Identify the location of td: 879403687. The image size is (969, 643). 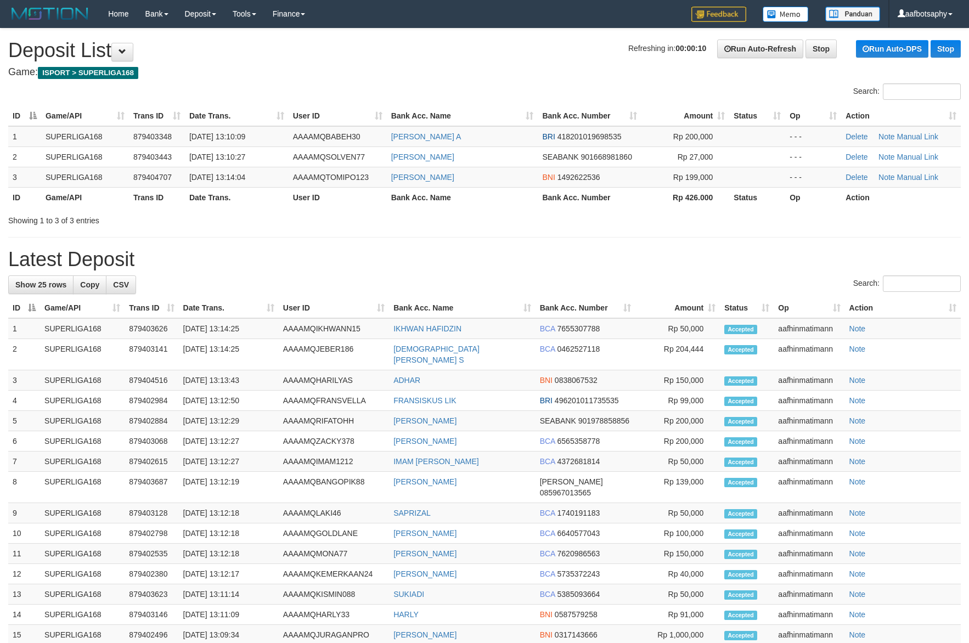
(151, 487).